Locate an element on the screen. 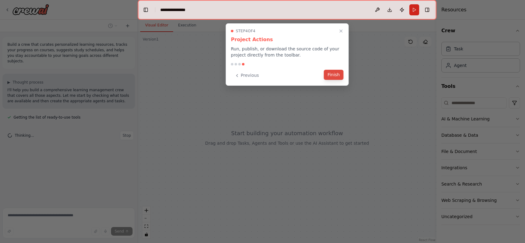 The width and height of the screenshot is (525, 243). button: Previous is located at coordinates (247, 75).